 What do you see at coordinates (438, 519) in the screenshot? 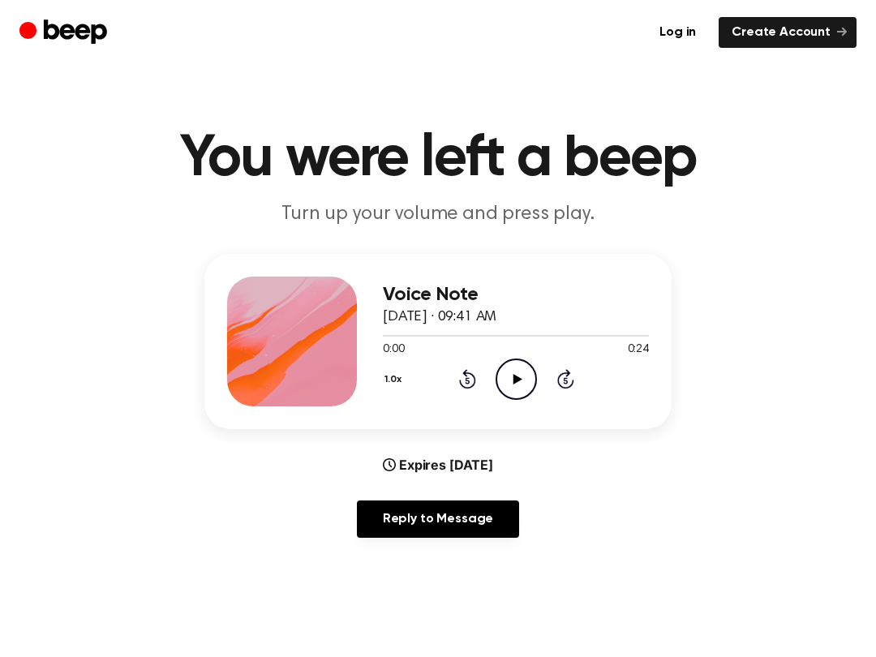
I see `a: Reply to Message` at bounding box center [438, 519].